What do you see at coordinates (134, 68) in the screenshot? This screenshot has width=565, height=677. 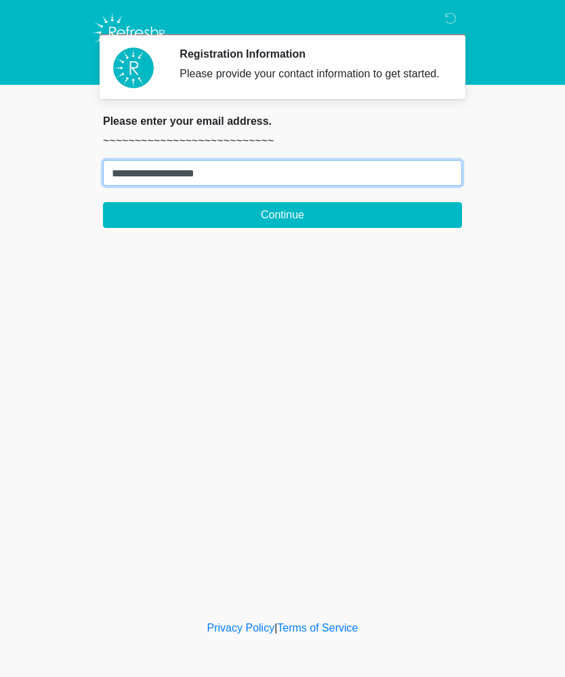 I see `img: Agent Avatar` at bounding box center [134, 68].